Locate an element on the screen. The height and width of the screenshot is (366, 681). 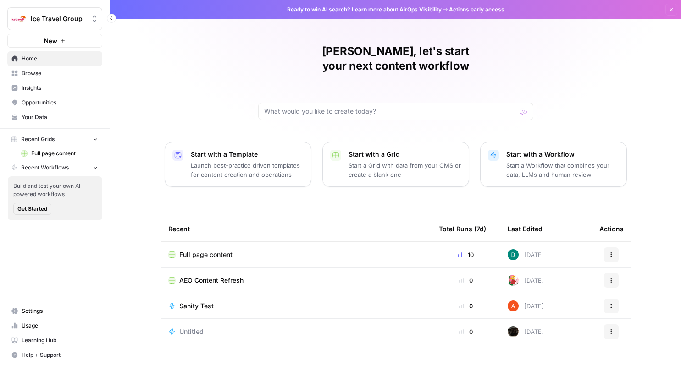
a: Home is located at coordinates (55, 59).